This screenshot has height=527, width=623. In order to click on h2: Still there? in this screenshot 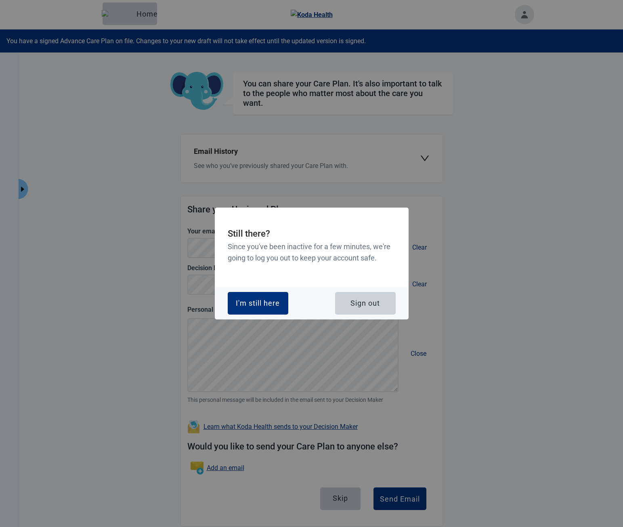, I will do `click(311, 234)`.